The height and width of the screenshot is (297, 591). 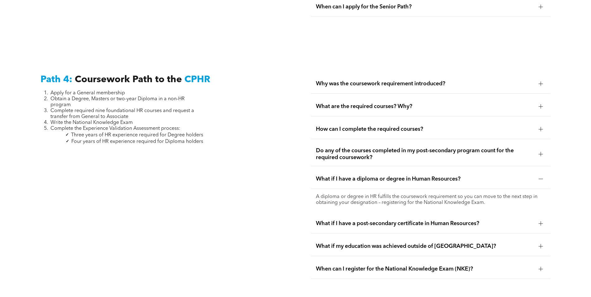 I want to click on span: What are the required courses? Why?, so click(x=425, y=107).